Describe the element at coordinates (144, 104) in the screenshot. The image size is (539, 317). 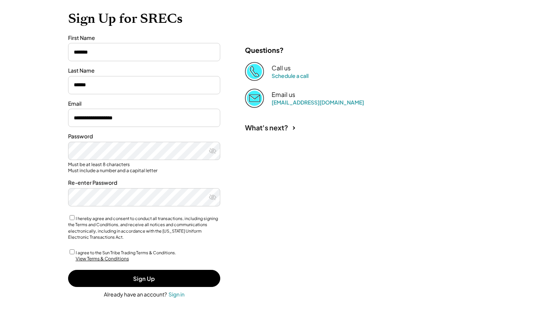
I see `div: Email` at that location.